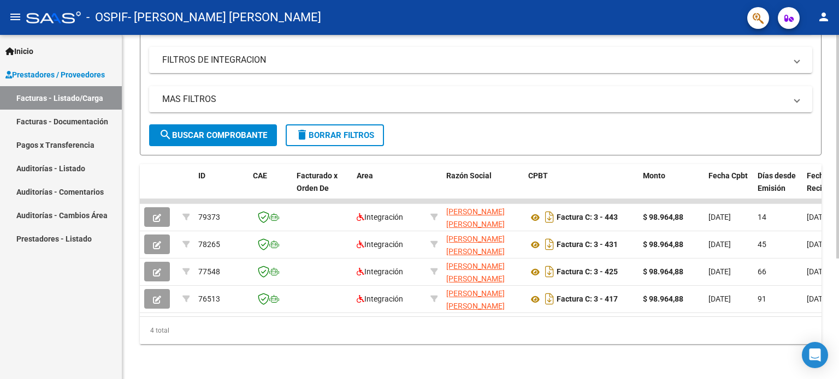 The image size is (839, 379). I want to click on strong: Factura C: 3 - 425, so click(587, 272).